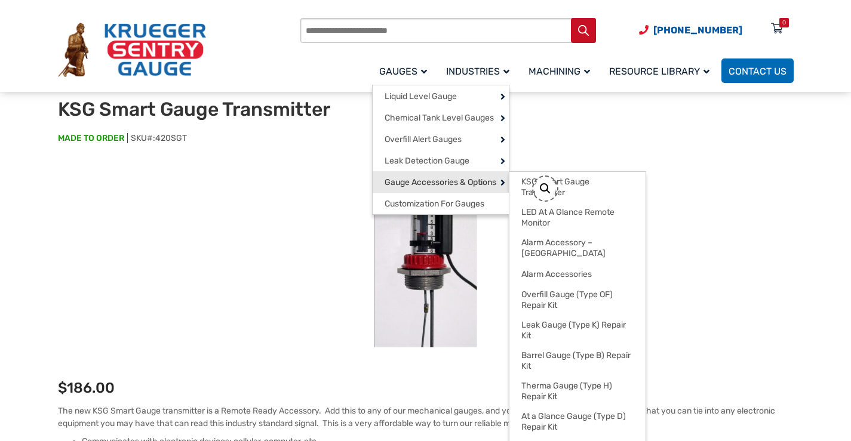 Image resolution: width=851 pixels, height=441 pixels. What do you see at coordinates (659, 71) in the screenshot?
I see `span: Resource Library` at bounding box center [659, 71].